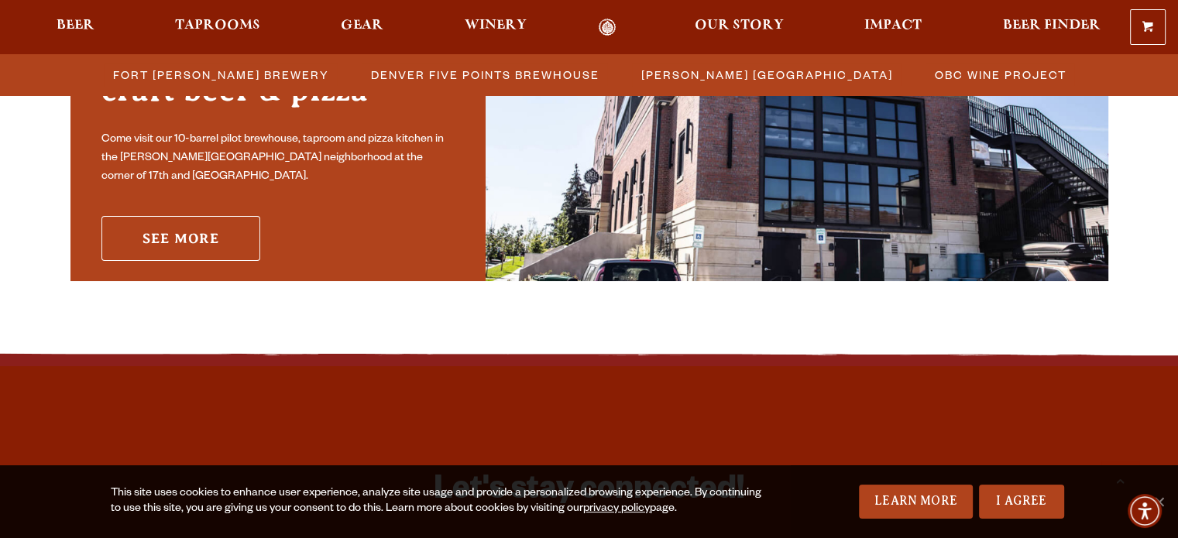 This screenshot has height=538, width=1178. What do you see at coordinates (75, 26) in the screenshot?
I see `span: Beer` at bounding box center [75, 26].